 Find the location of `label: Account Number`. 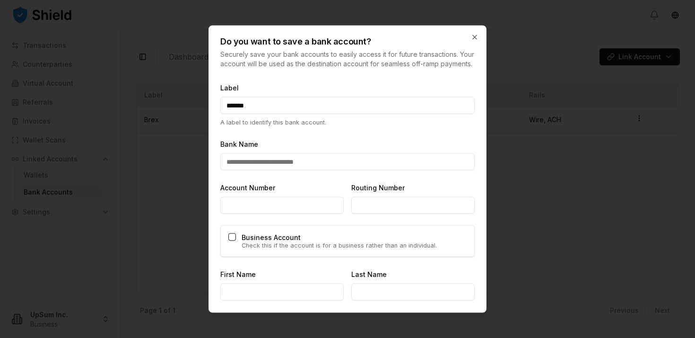

label: Account Number is located at coordinates (248, 187).